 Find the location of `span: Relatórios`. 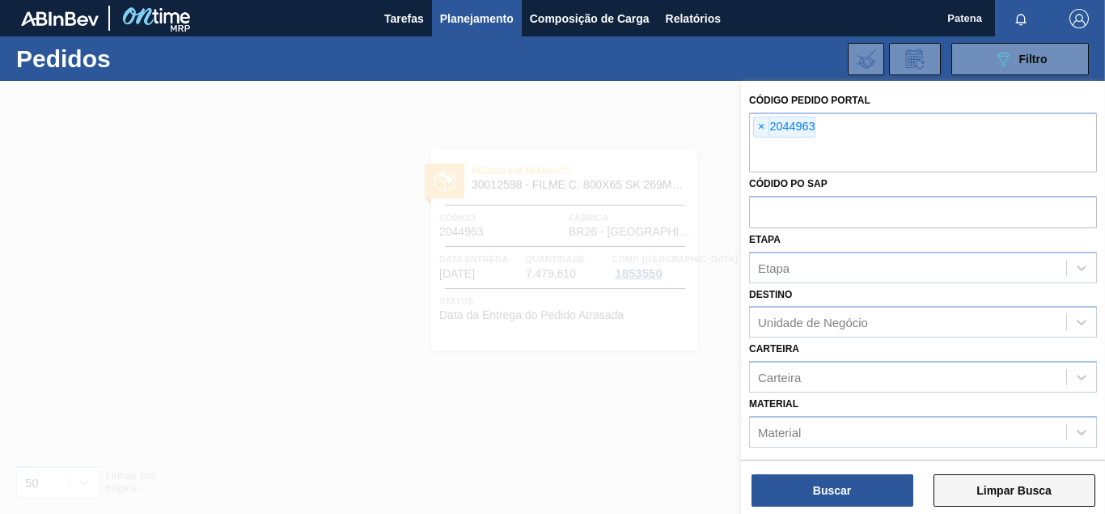

span: Relatórios is located at coordinates (694, 19).